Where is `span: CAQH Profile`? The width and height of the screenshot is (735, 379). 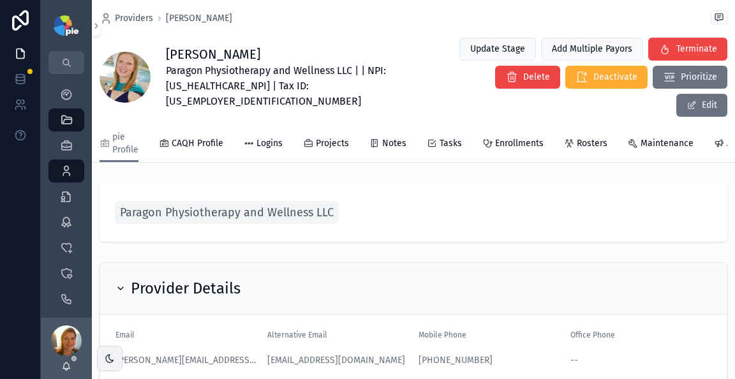
span: CAQH Profile is located at coordinates (197, 144).